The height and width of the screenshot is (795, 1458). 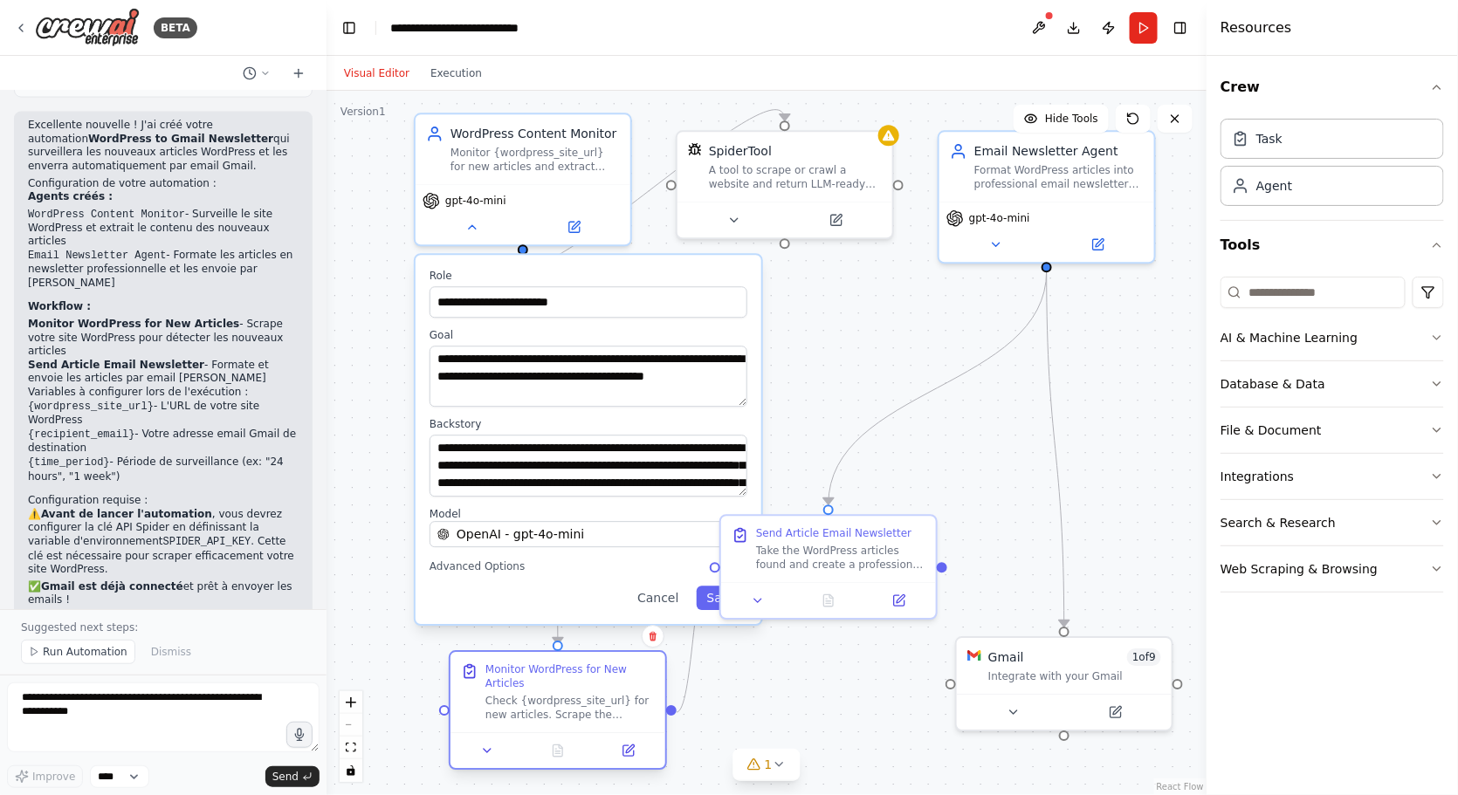 I want to click on span: Advanced Options, so click(x=477, y=567).